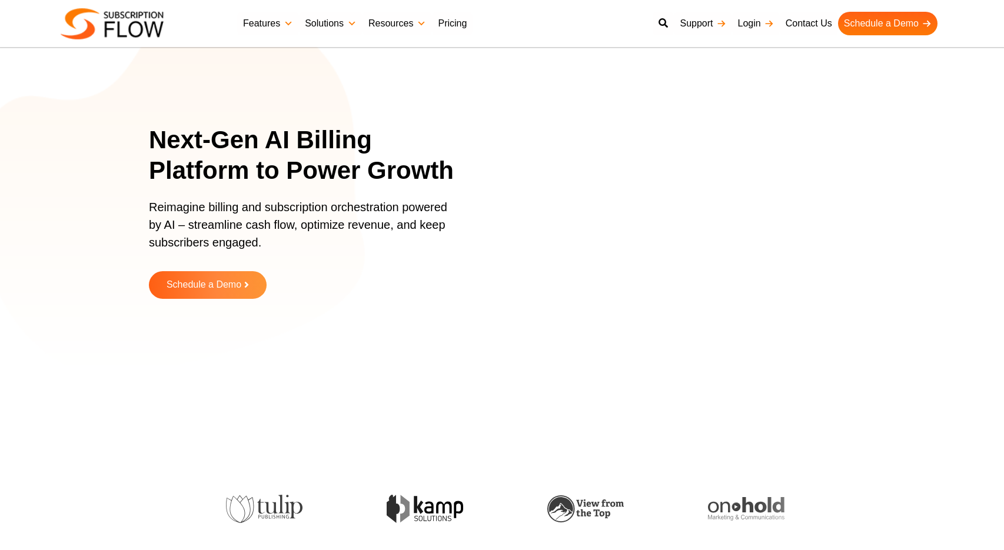 Image resolution: width=1004 pixels, height=550 pixels. Describe the element at coordinates (702, 24) in the screenshot. I see `a: Support` at that location.